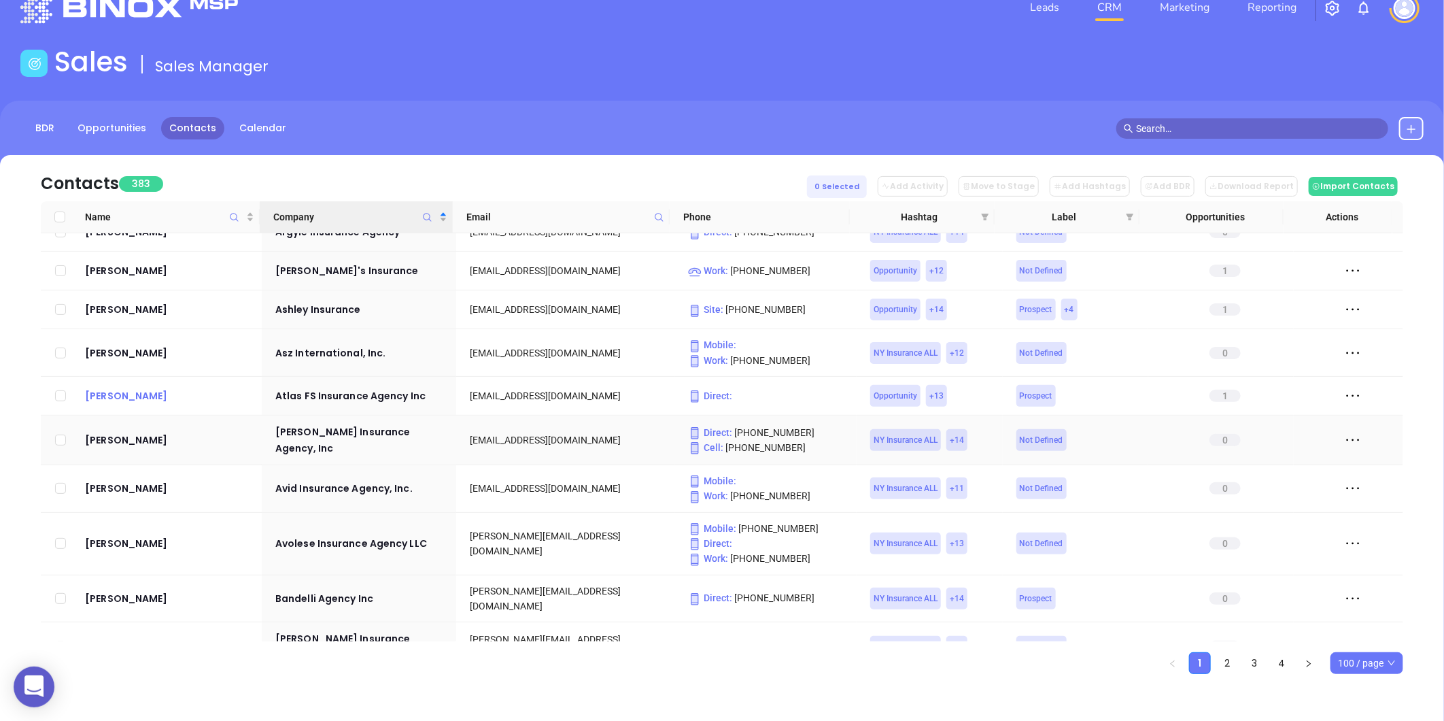  Describe the element at coordinates (558, 217) in the screenshot. I see `span: Email` at that location.